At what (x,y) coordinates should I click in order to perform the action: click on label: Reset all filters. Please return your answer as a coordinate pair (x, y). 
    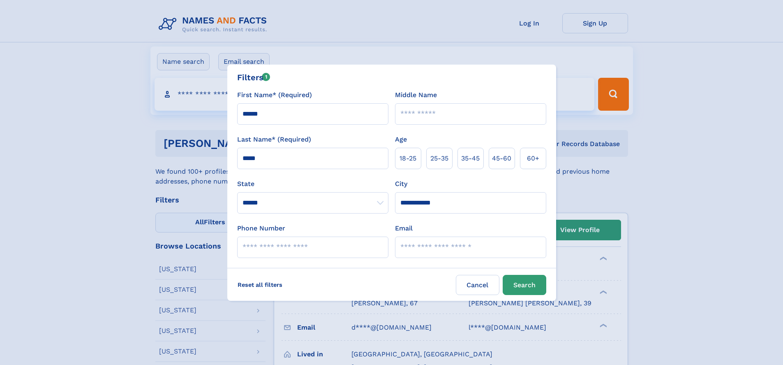
    Looking at the image, I should click on (260, 284).